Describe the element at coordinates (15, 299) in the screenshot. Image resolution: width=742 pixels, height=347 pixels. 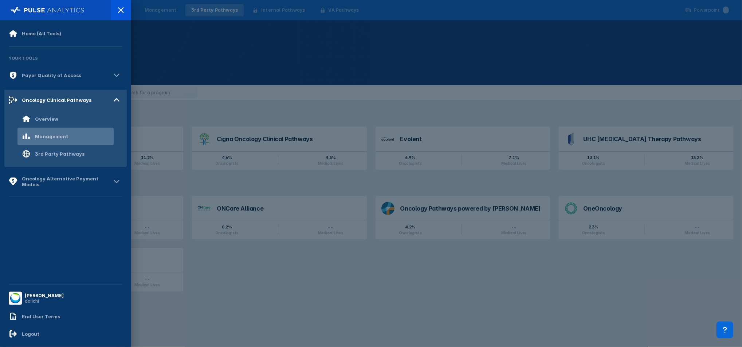
I see `img: menu button` at that location.